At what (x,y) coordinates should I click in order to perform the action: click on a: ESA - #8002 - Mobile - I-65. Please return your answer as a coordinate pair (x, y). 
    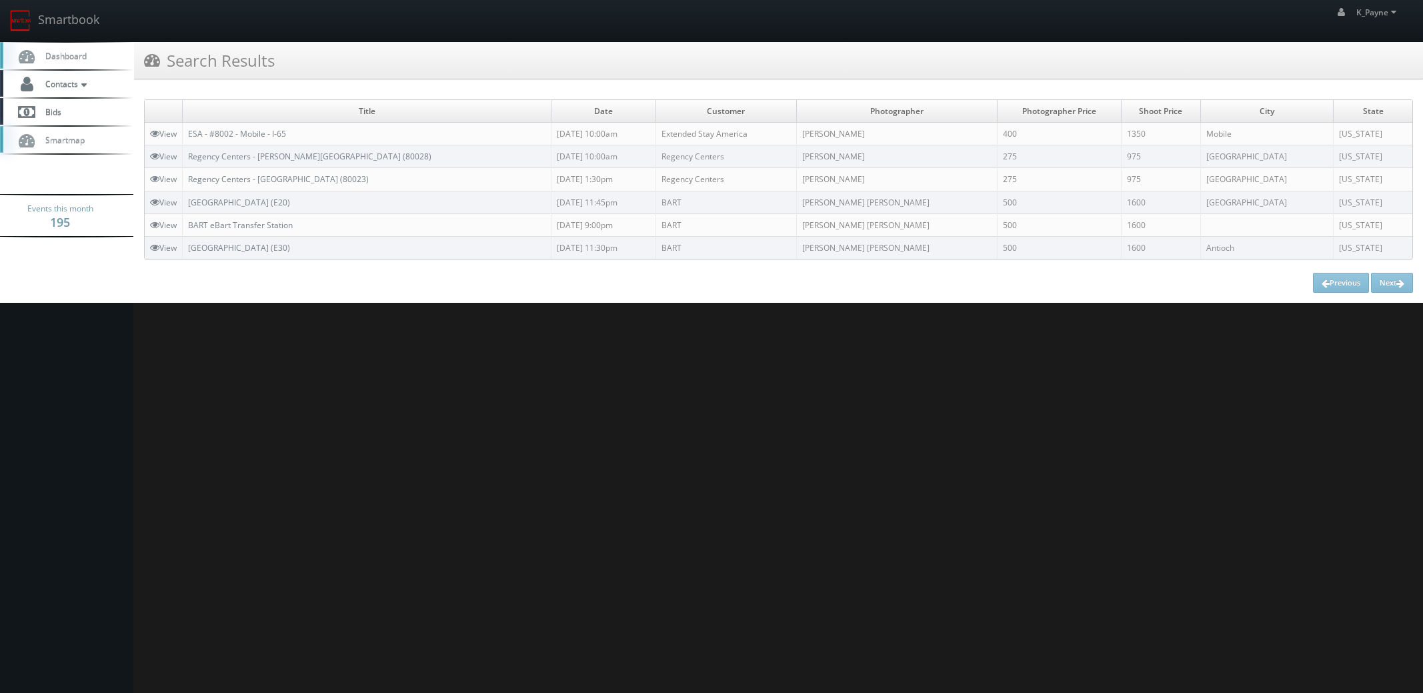
    Looking at the image, I should click on (237, 133).